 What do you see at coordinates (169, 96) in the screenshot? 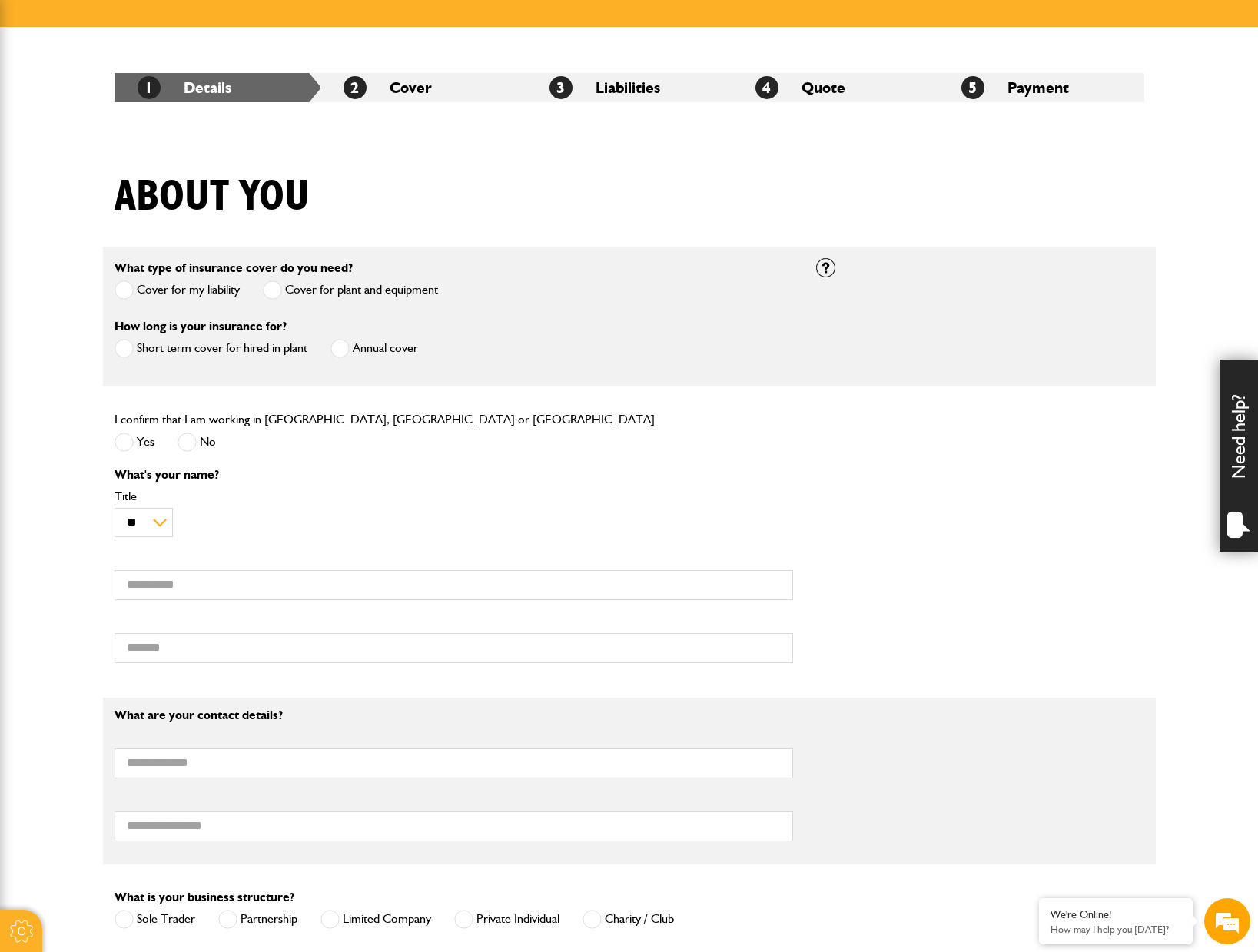
I see `div: Chat with us now` at bounding box center [169, 96].